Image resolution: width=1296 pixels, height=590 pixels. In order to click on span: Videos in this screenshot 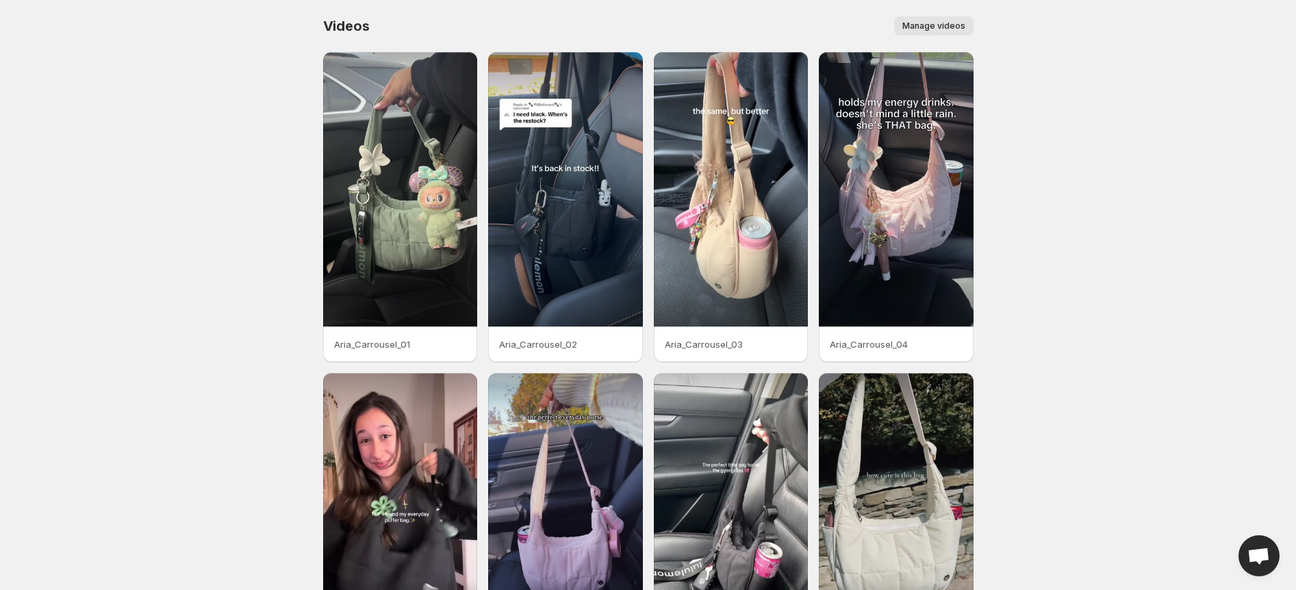, I will do `click(346, 26)`.